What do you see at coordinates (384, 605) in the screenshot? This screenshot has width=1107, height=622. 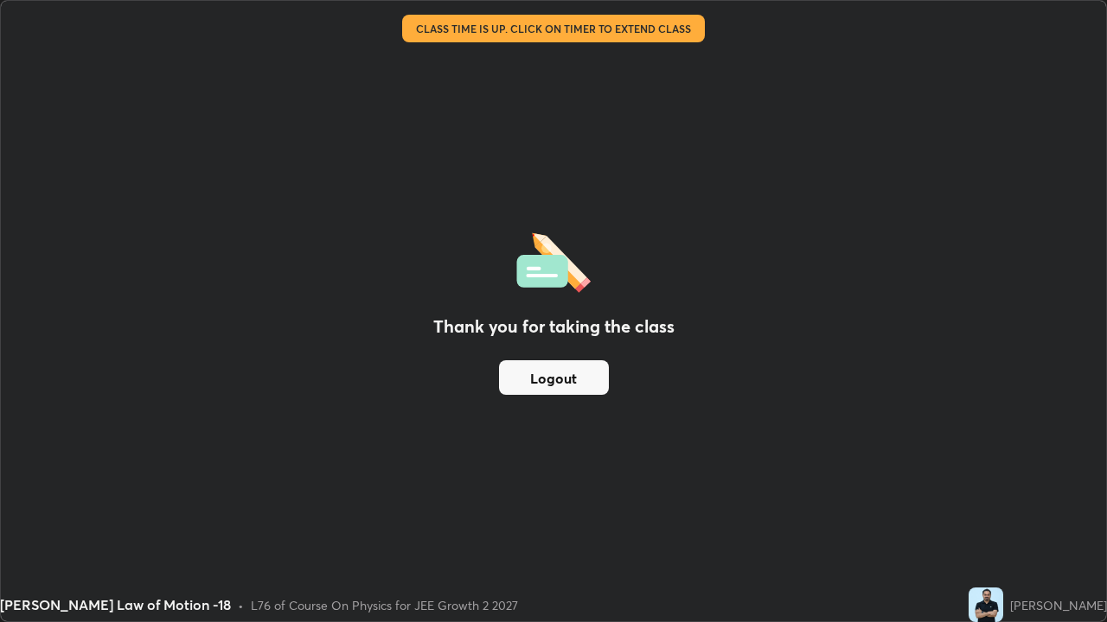 I see `div: L76 of Course On Physics for JEE Growth 2 2027` at bounding box center [384, 605].